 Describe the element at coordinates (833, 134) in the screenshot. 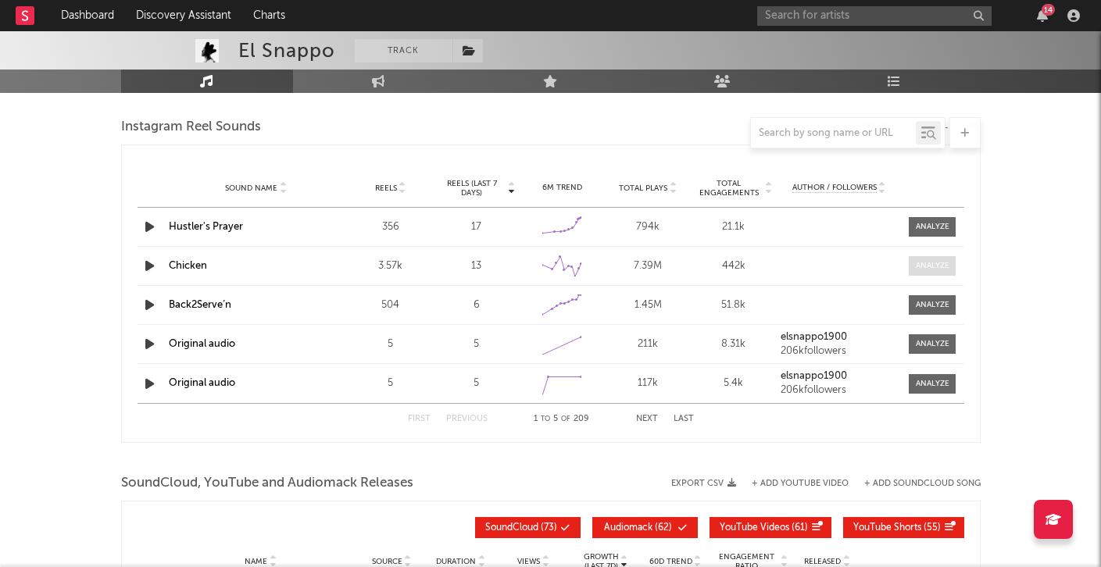

I see `input: Search by song name or URL` at that location.